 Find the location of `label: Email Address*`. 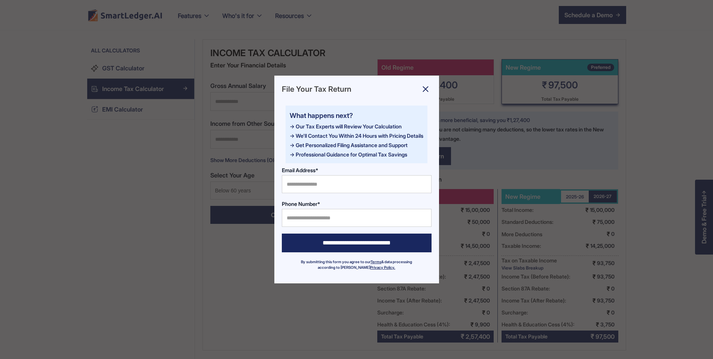

label: Email Address* is located at coordinates (357, 170).